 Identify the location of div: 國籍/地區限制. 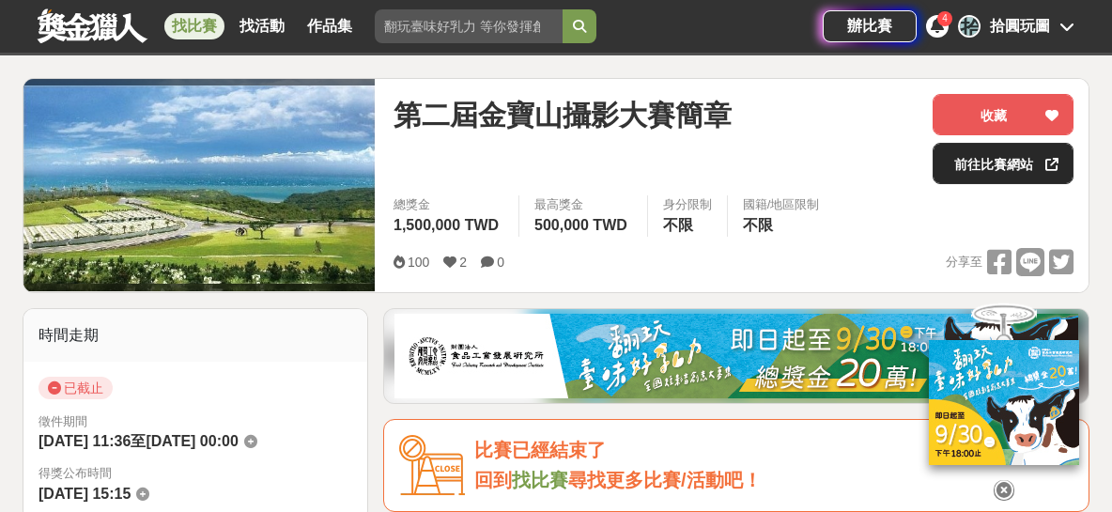
(781, 205).